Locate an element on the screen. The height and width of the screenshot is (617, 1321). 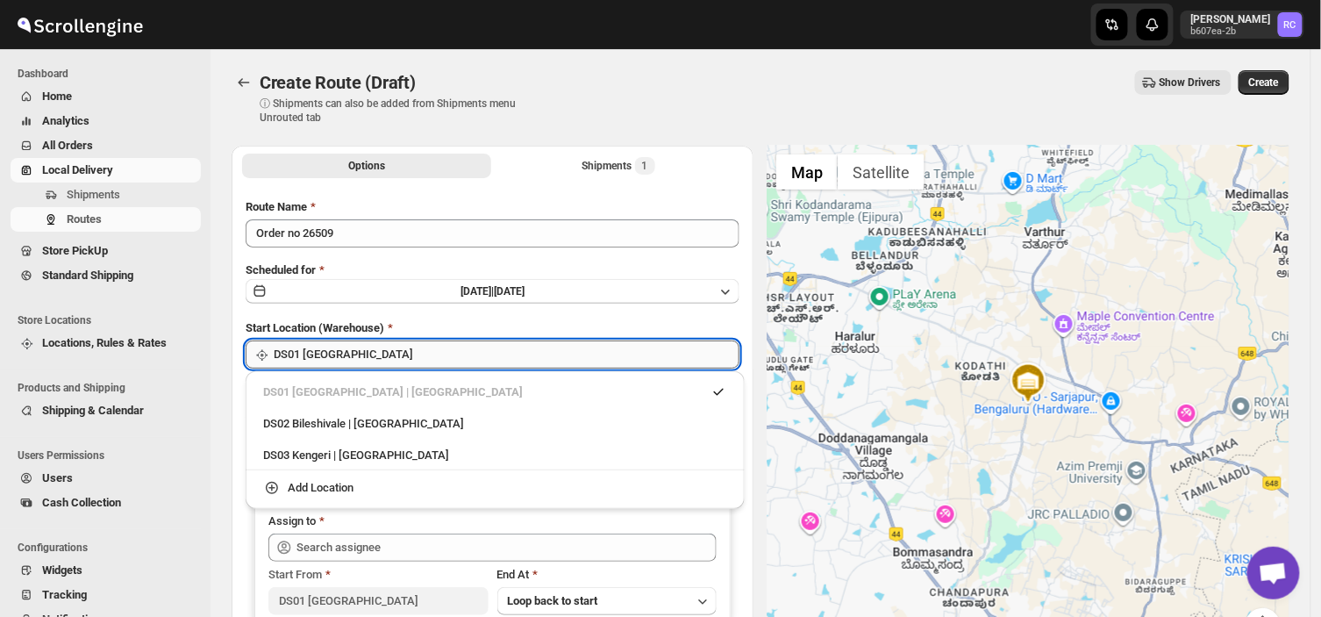
button: All Orders is located at coordinates (105, 146).